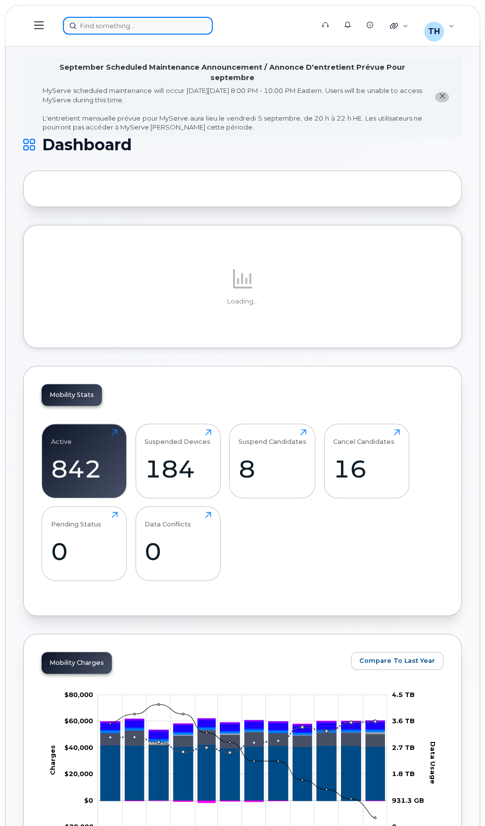  Describe the element at coordinates (363, 437) in the screenshot. I see `div: Cancel Candidates` at that location.